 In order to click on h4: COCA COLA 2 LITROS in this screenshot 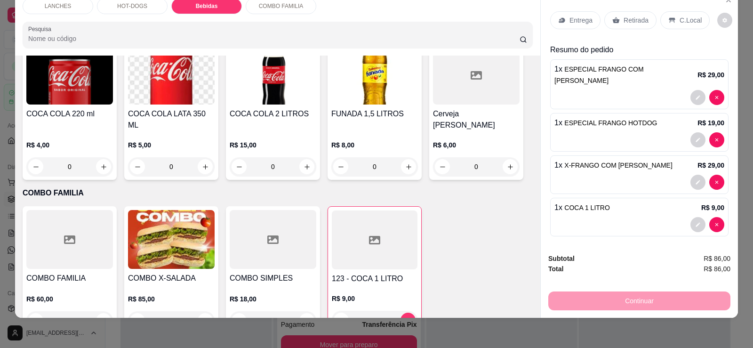, I will do `click(273, 114)`.